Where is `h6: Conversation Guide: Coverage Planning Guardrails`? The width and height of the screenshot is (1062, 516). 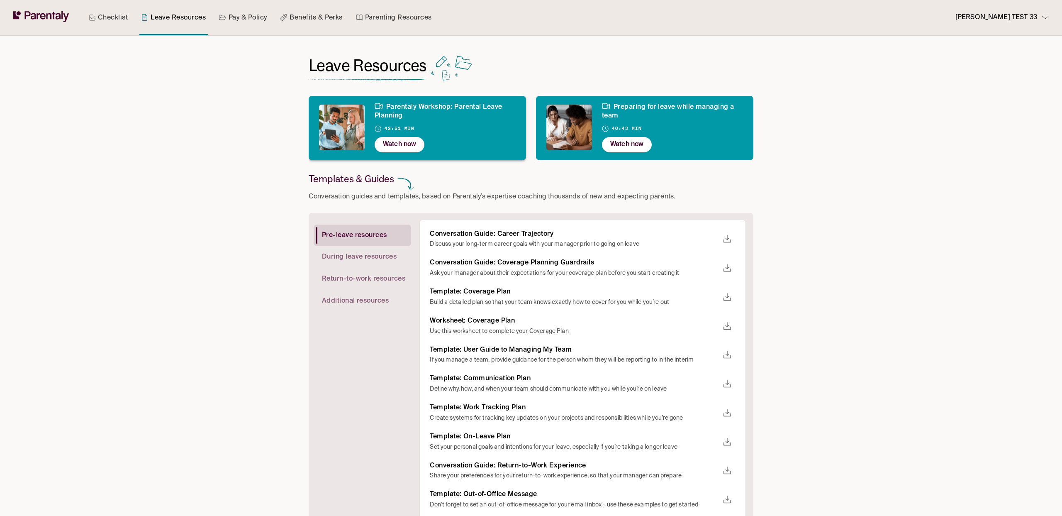 h6: Conversation Guide: Coverage Planning Guardrails is located at coordinates (574, 263).